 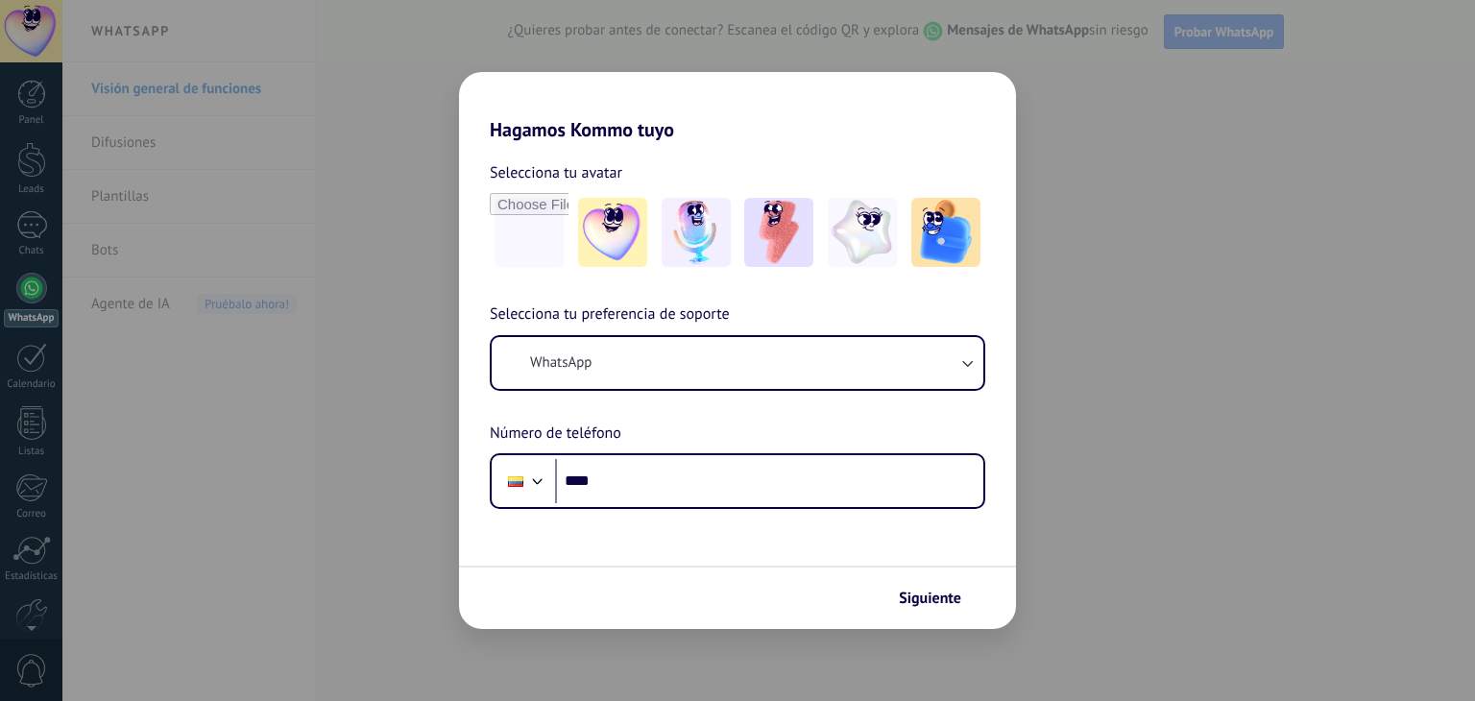 I want to click on img: -1.jpeg, so click(x=613, y=232).